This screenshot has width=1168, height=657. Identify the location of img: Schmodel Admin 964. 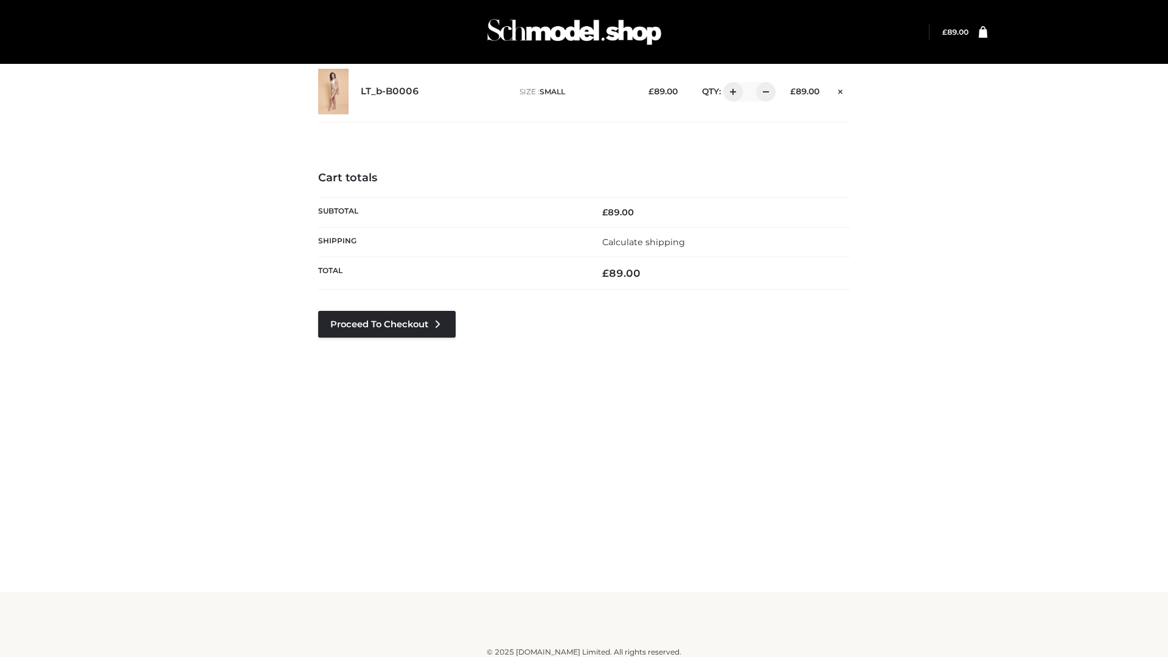
(574, 32).